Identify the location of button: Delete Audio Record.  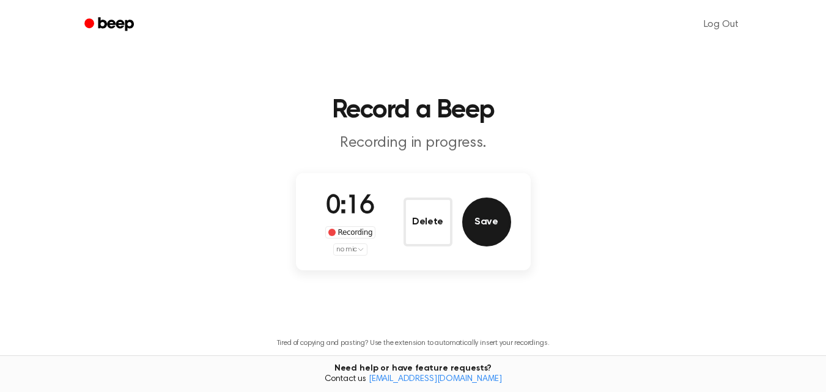
(428, 222).